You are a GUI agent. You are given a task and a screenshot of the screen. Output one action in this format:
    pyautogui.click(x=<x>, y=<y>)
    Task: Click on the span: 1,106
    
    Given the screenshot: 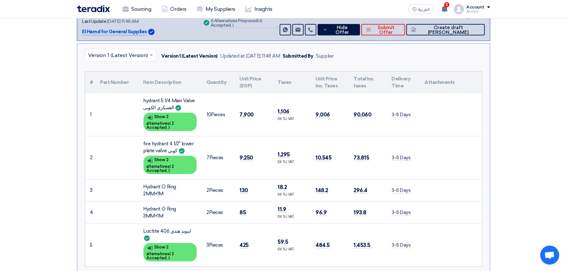 What is the action you would take?
    pyautogui.click(x=284, y=112)
    